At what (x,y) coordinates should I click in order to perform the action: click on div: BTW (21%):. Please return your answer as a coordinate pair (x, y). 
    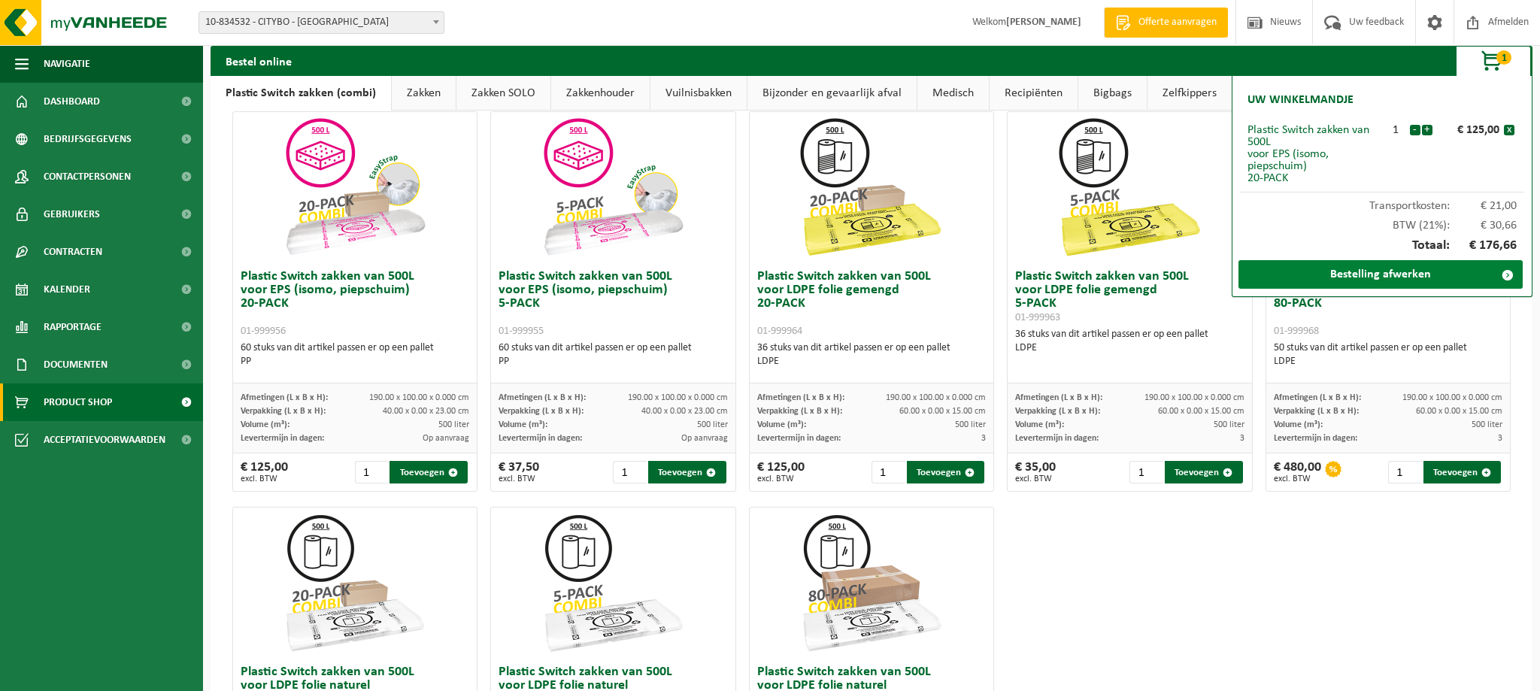
    Looking at the image, I should click on (1382, 222).